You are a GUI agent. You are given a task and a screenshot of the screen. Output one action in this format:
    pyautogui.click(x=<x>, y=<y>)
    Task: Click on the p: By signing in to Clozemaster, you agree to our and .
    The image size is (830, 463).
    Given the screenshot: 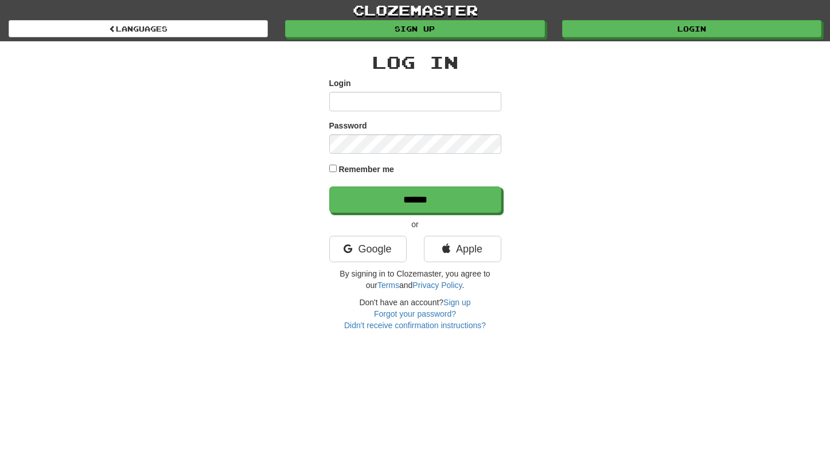 What is the action you would take?
    pyautogui.click(x=415, y=279)
    